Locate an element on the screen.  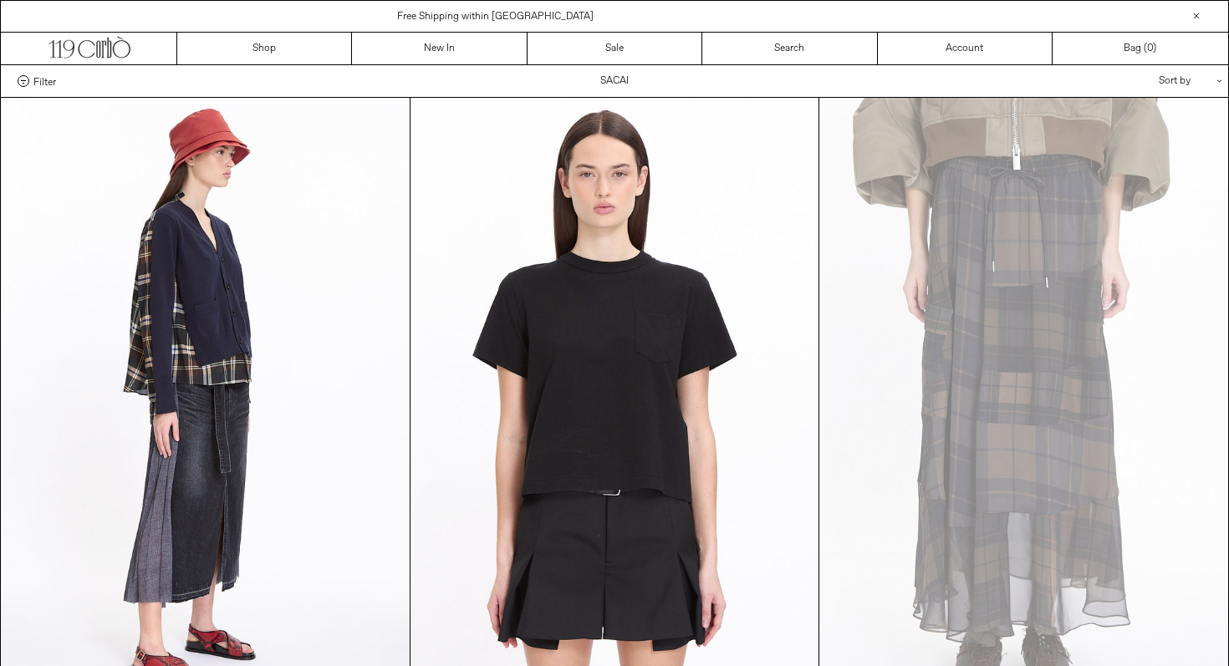
a: New In is located at coordinates (439, 48).